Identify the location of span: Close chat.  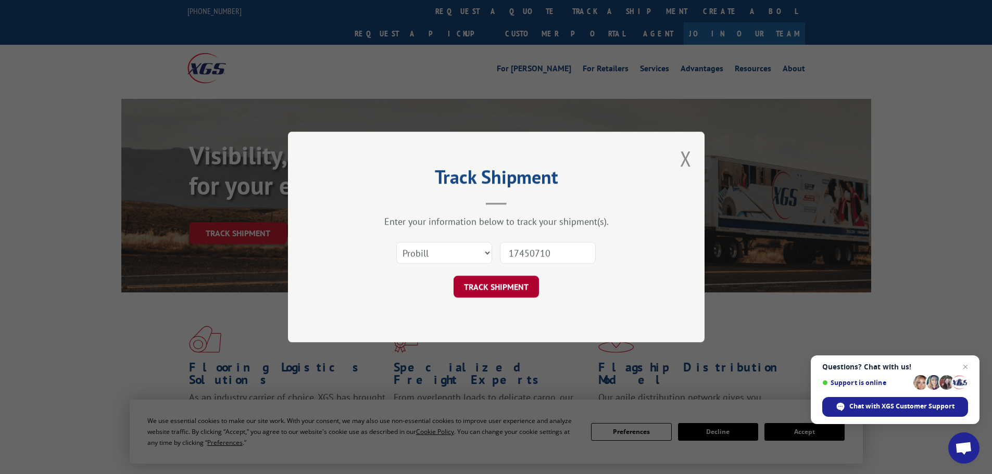
(965, 367).